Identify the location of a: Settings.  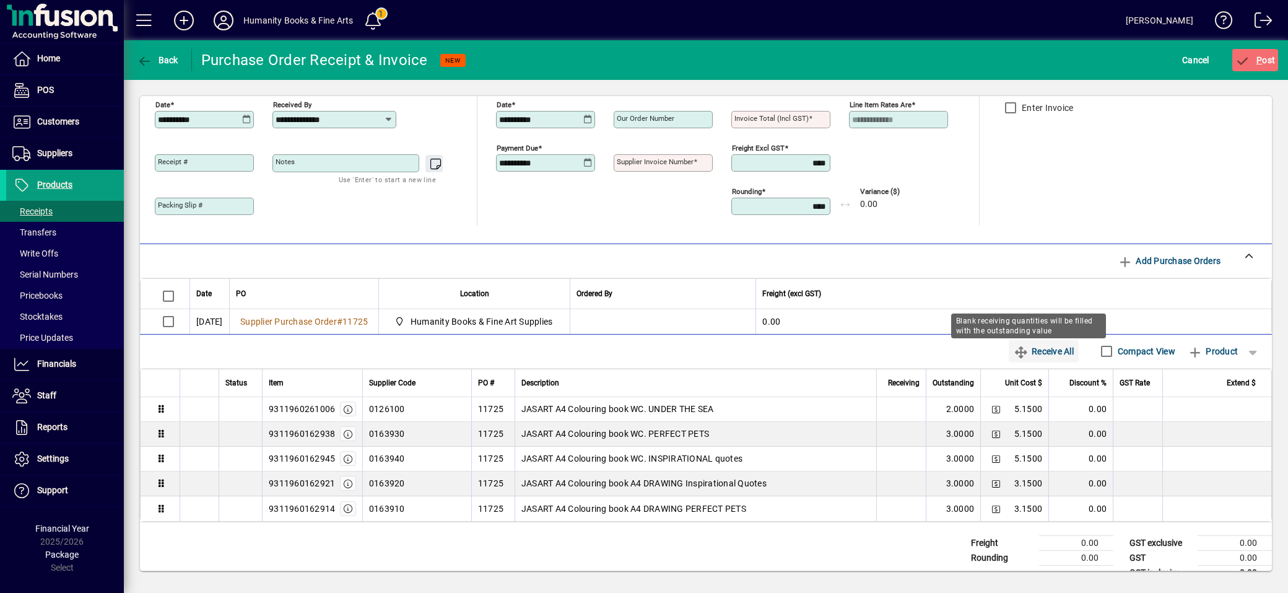
(65, 459).